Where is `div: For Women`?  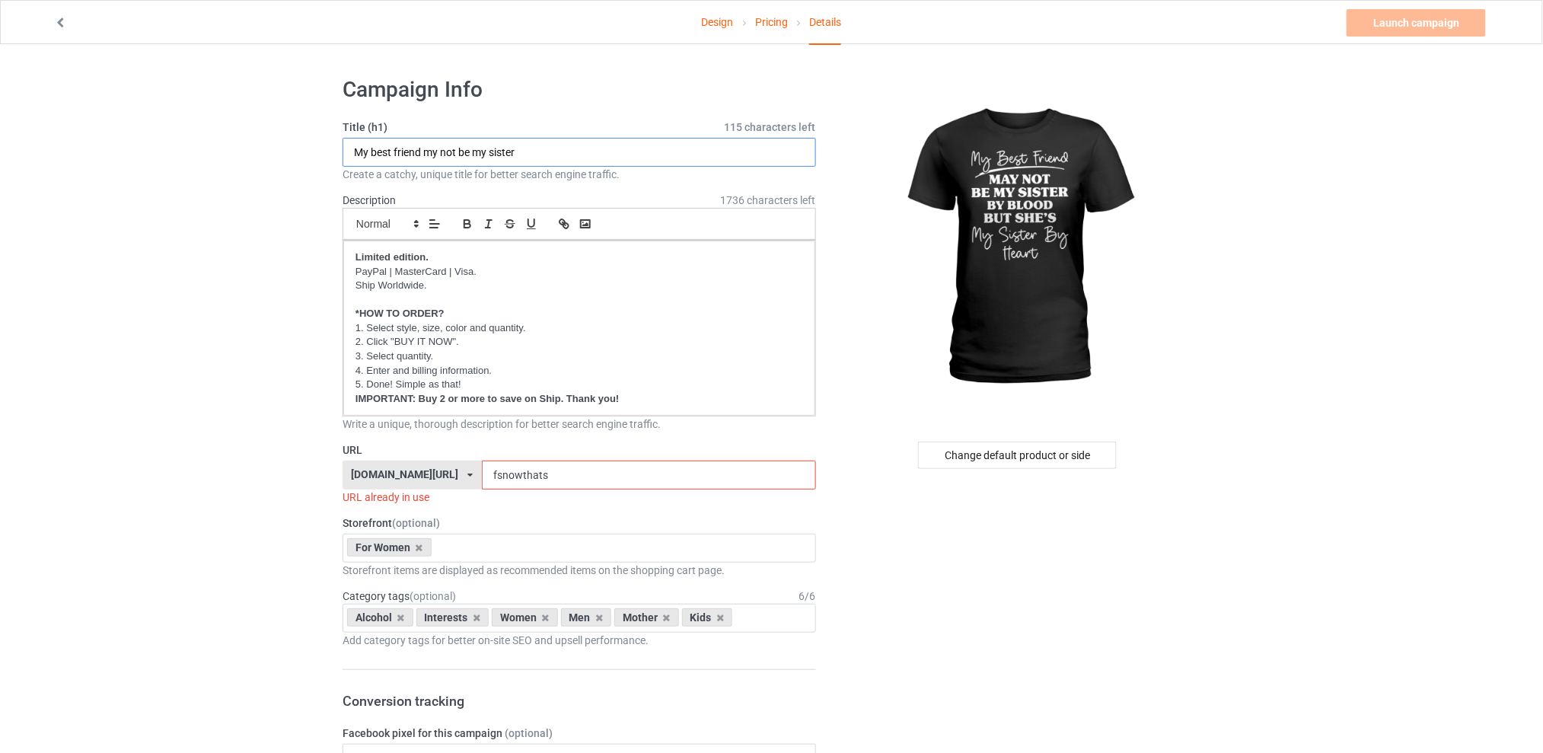
div: For Women is located at coordinates (389, 547).